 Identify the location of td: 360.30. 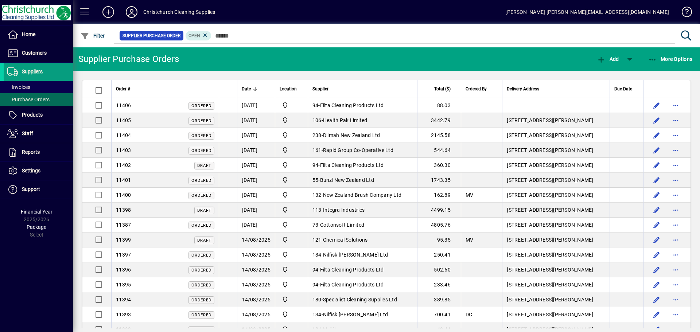
(439, 165).